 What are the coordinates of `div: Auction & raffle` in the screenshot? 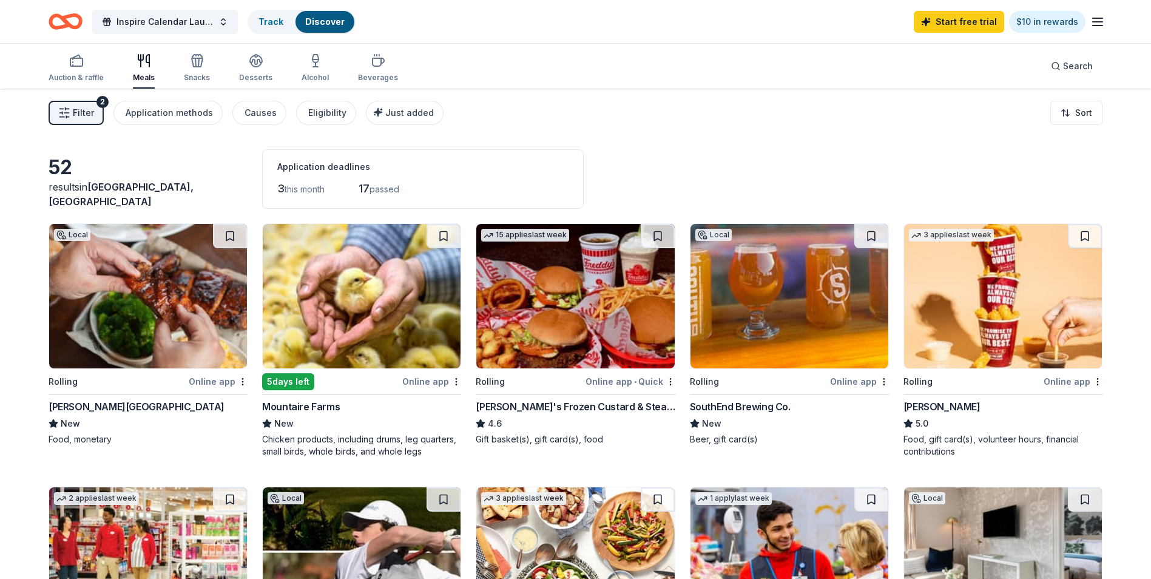 It's located at (76, 78).